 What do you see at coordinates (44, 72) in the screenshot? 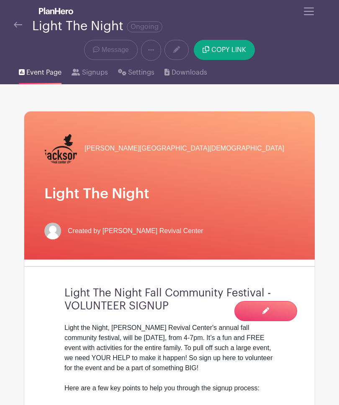
I see `span: Event Page` at bounding box center [44, 72].